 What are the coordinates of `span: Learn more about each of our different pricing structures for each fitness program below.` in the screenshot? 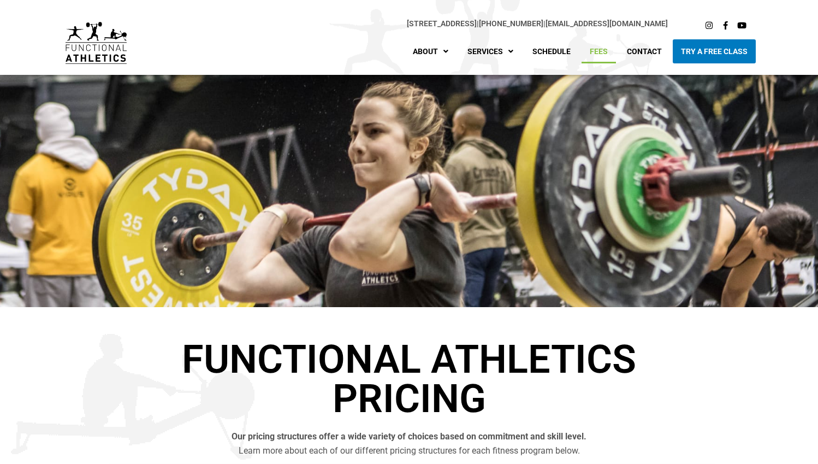 It's located at (409, 450).